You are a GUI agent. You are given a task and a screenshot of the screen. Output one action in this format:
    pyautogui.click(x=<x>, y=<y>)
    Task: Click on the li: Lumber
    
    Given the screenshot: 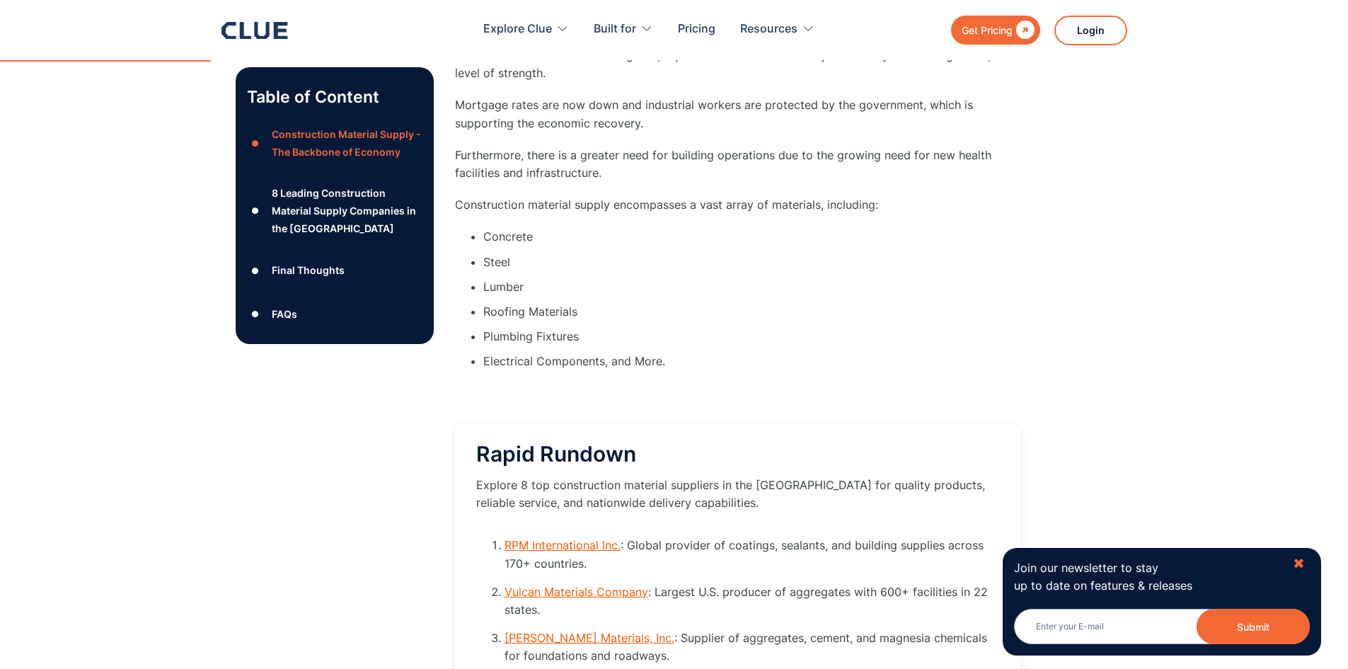 What is the action you would take?
    pyautogui.click(x=752, y=287)
    